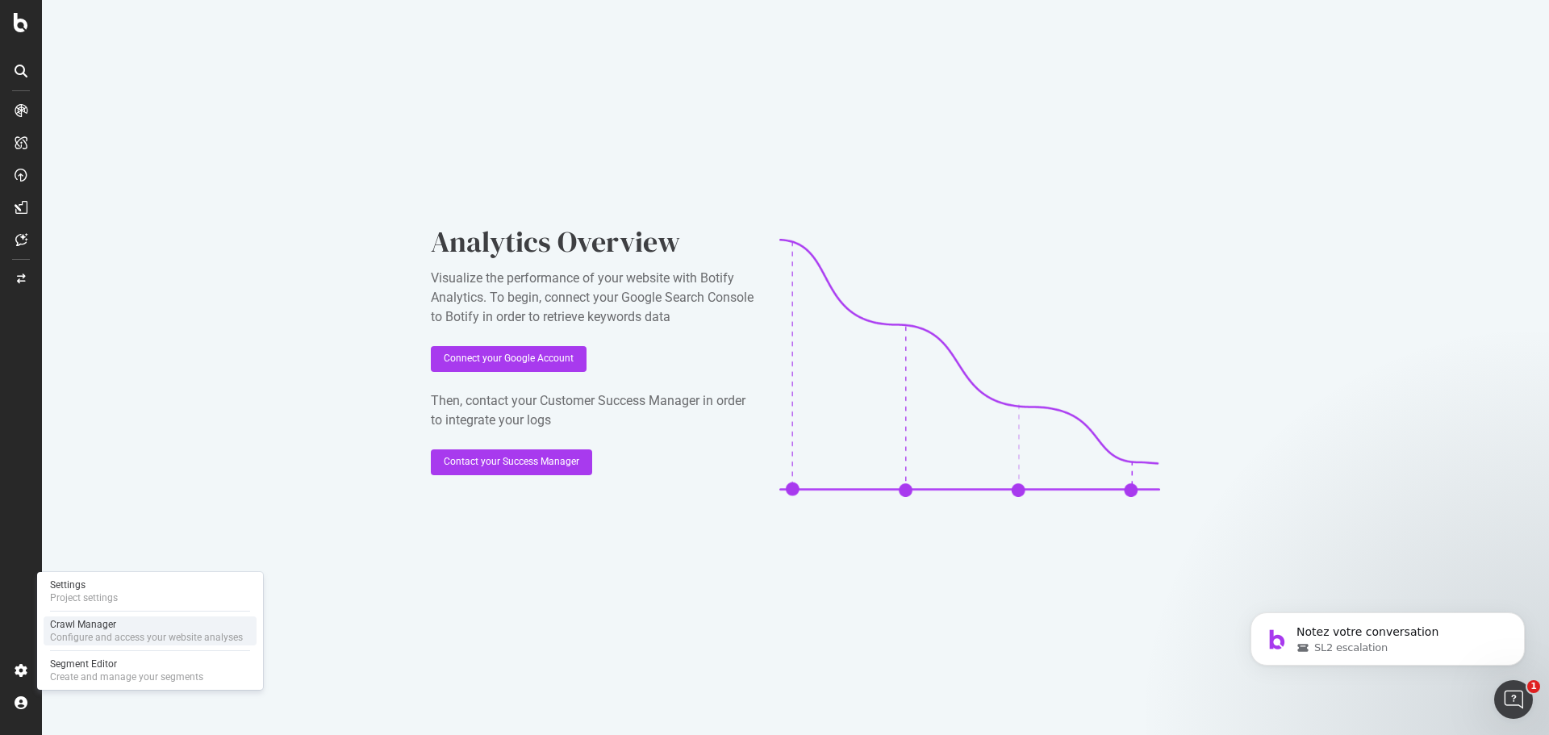 The height and width of the screenshot is (735, 1549). Describe the element at coordinates (508, 359) in the screenshot. I see `button: Connect your Google Account` at that location.